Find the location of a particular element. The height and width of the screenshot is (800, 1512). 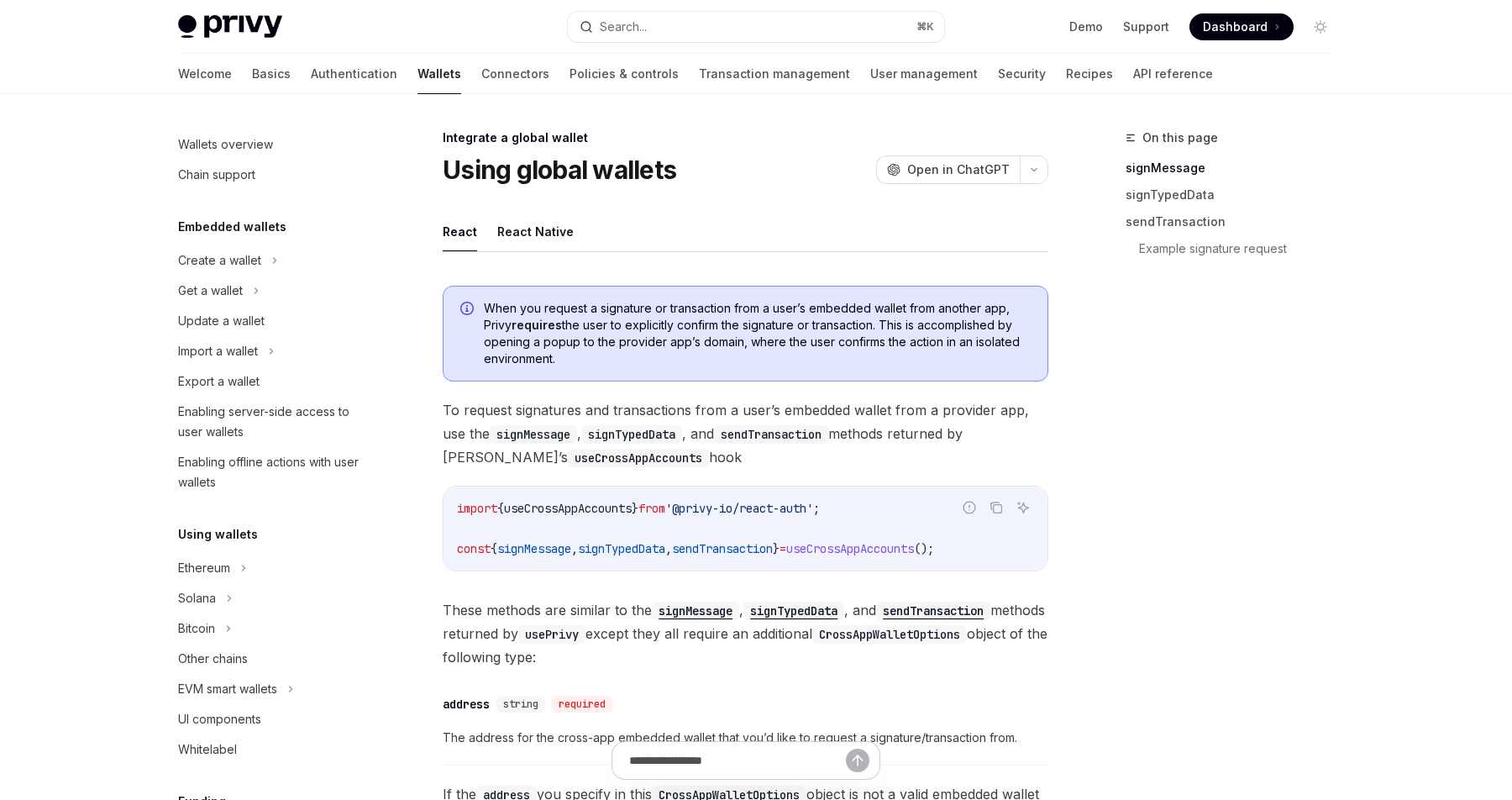

a: Chain support is located at coordinates (272, 174).